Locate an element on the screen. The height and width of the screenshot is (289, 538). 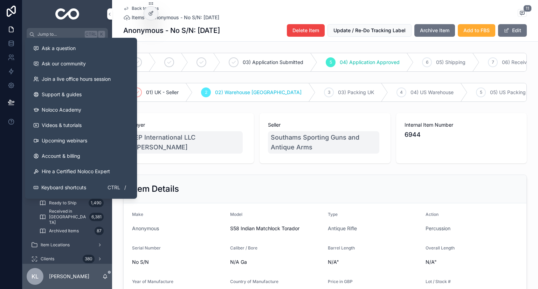
a: Account & billing is located at coordinates (81, 156).